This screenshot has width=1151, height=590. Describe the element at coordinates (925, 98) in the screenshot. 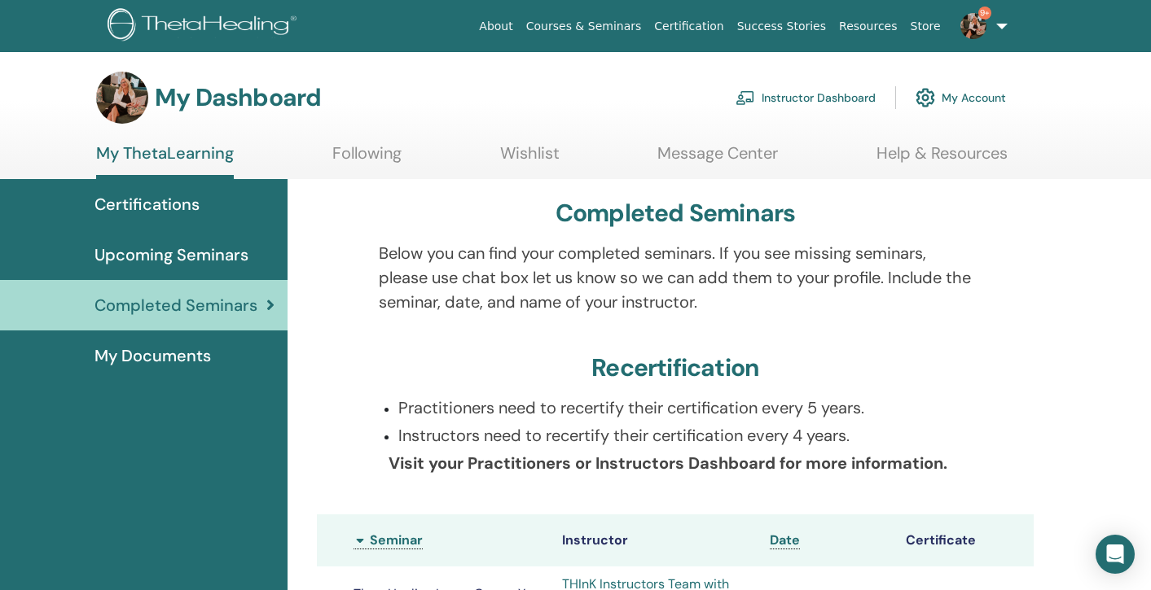

I see `img: cog.svg` at that location.